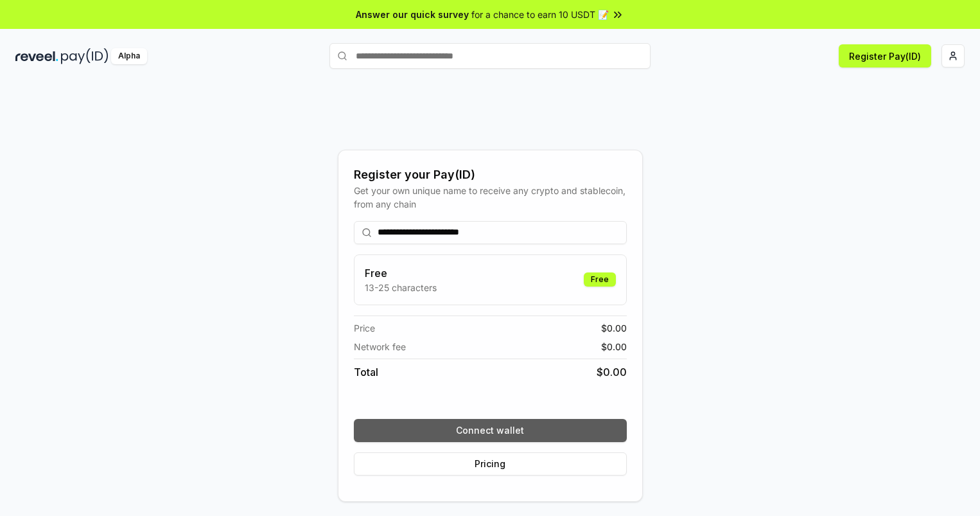 This screenshot has width=980, height=516. I want to click on h3: Free, so click(401, 273).